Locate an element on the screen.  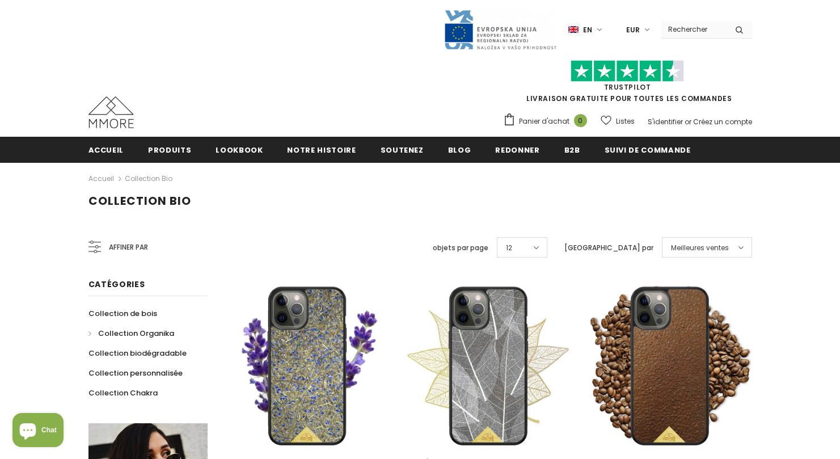
span: 0 is located at coordinates (580, 120).